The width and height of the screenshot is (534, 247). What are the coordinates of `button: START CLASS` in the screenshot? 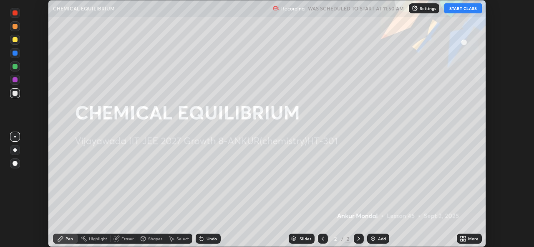 It's located at (463, 8).